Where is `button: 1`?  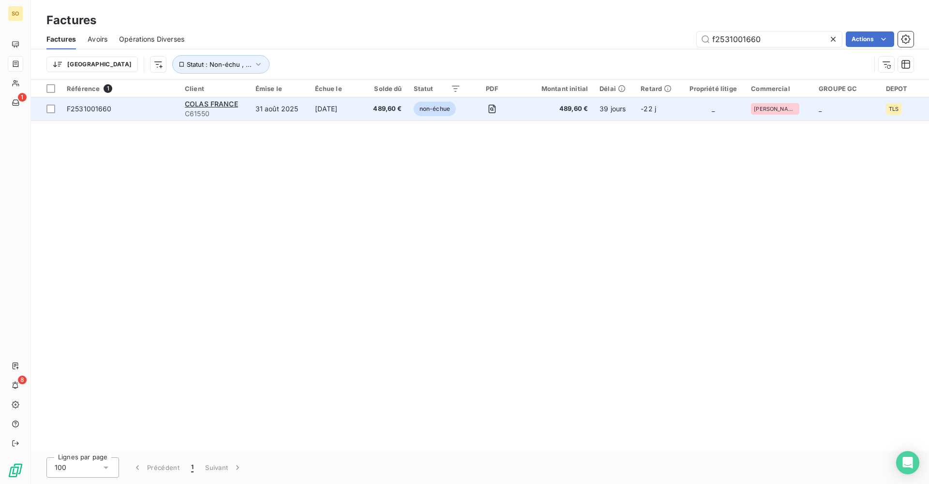
button: 1 is located at coordinates (192, 467).